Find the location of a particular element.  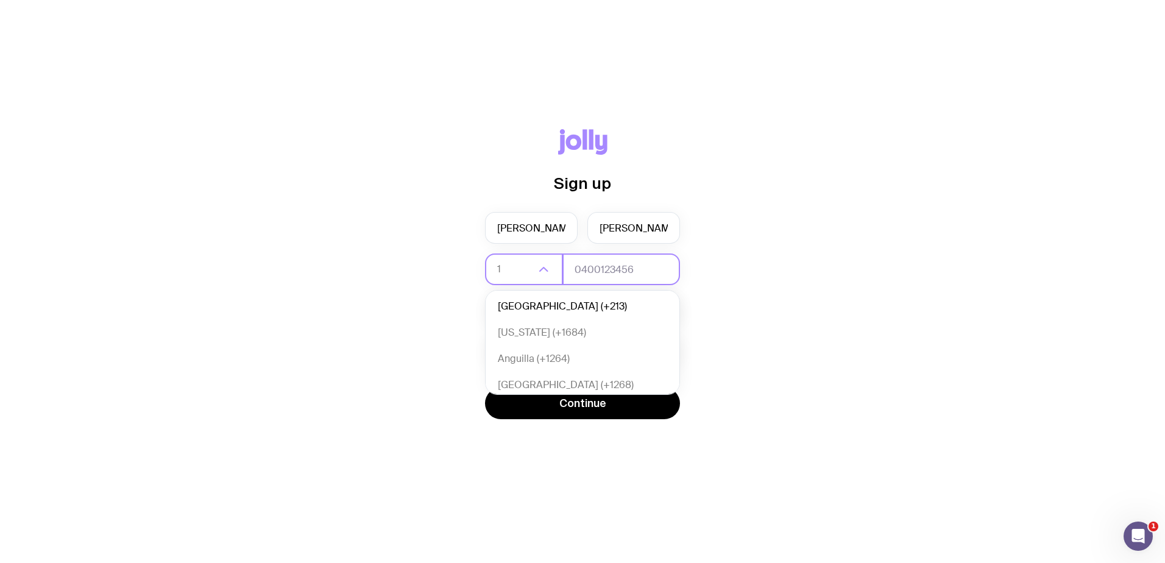

button: Continue is located at coordinates (583, 403).